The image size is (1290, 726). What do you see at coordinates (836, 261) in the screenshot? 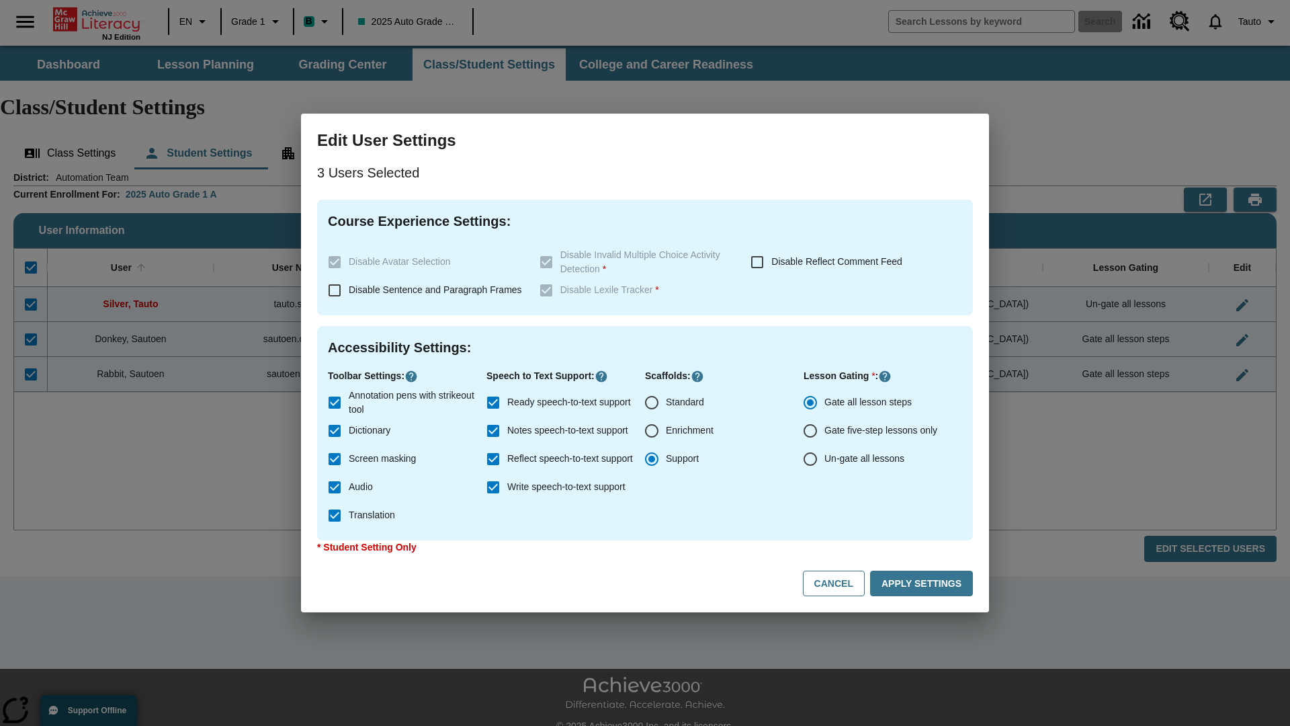
I see `span: Disable Reflect Comment Feed` at bounding box center [836, 261].